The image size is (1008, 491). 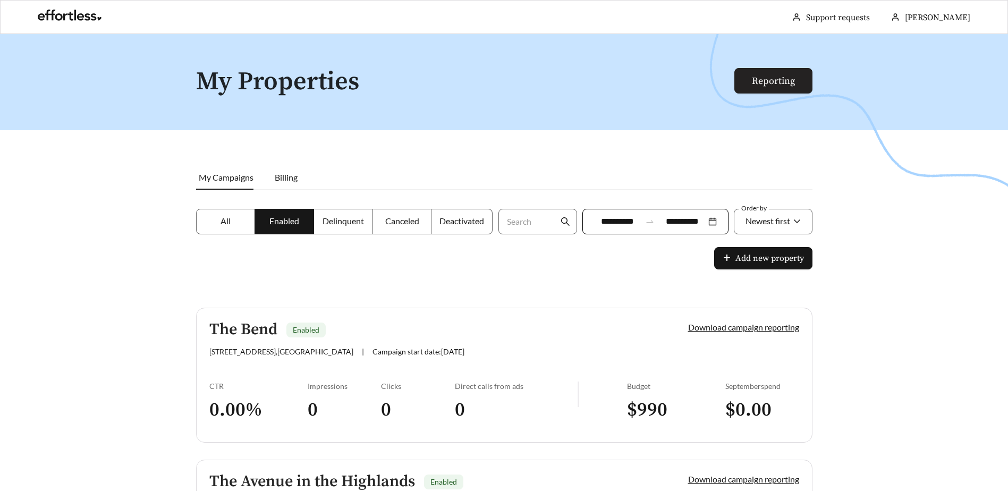 I want to click on button: plusAdd new property, so click(x=763, y=258).